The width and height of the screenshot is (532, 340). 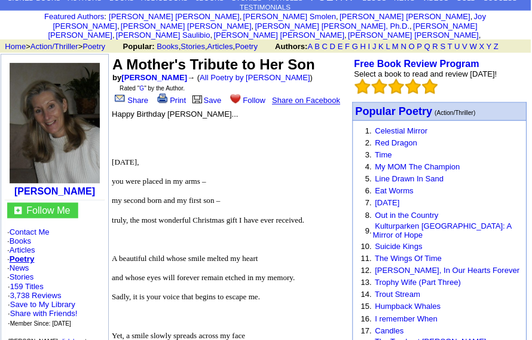 What do you see at coordinates (24, 275) in the screenshot?
I see `a: Stories` at bounding box center [24, 275].